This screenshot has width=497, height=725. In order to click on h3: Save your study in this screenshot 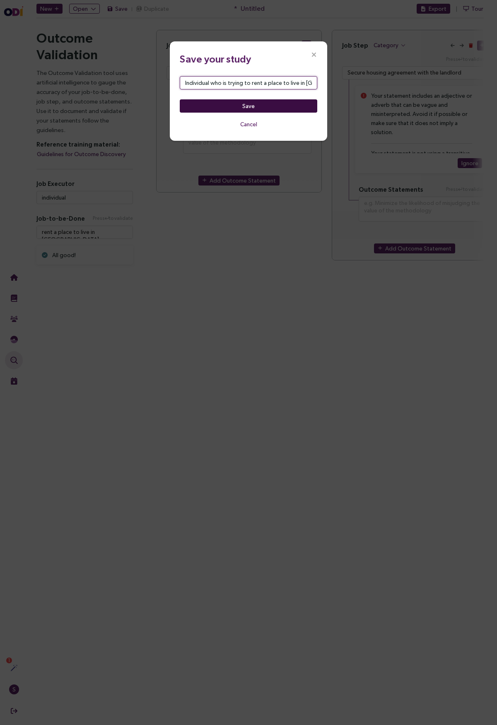, I will do `click(249, 59)`.